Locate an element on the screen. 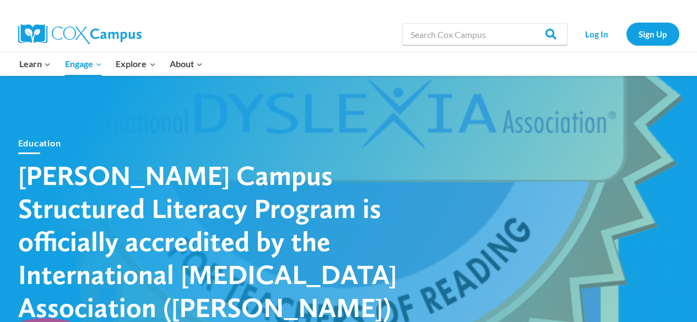 This screenshot has height=322, width=697. span: Learn is located at coordinates (35, 64).